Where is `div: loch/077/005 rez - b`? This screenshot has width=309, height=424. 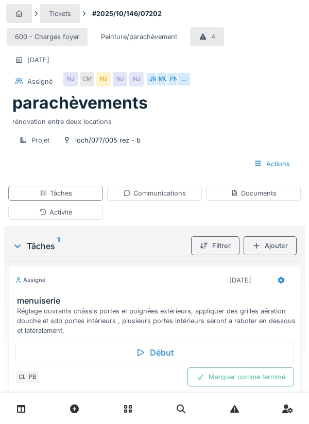 div: loch/077/005 rez - b is located at coordinates (107, 140).